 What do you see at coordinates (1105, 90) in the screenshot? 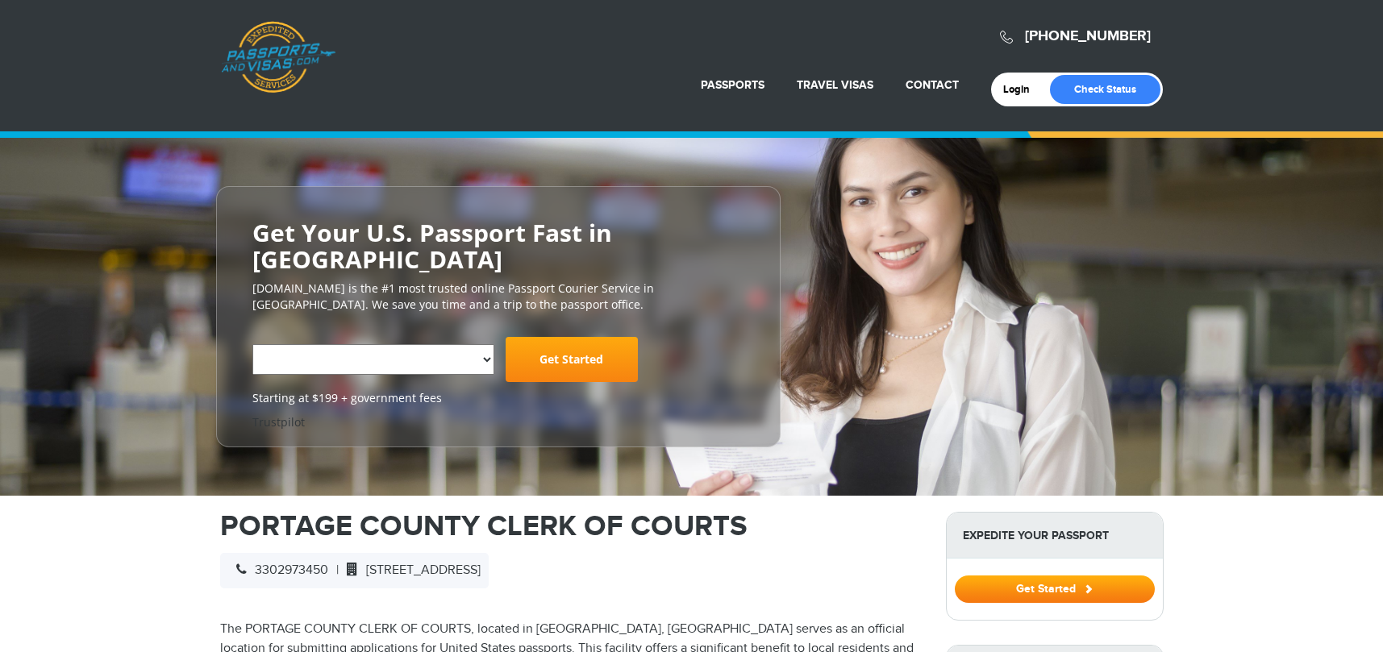
I see `a: Check Status` at bounding box center [1105, 90].